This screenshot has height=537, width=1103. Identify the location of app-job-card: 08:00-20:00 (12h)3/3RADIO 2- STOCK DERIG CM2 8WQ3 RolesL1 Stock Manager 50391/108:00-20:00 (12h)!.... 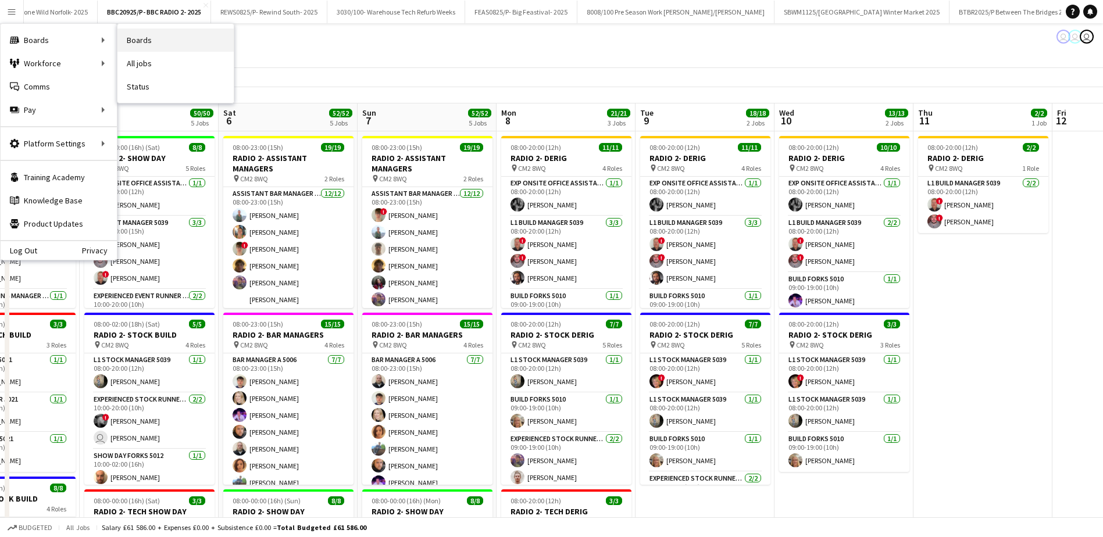
(844, 392).